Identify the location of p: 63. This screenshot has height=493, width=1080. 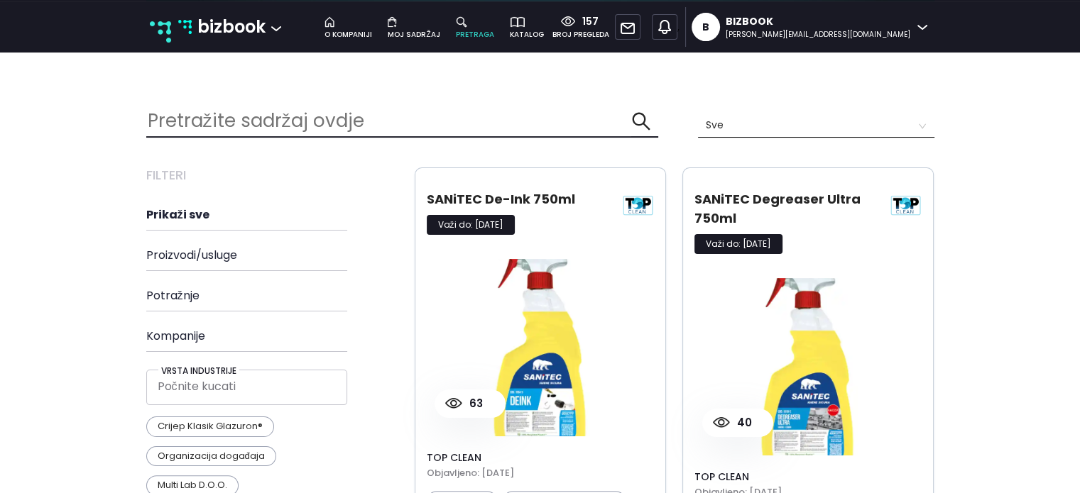
(472, 404).